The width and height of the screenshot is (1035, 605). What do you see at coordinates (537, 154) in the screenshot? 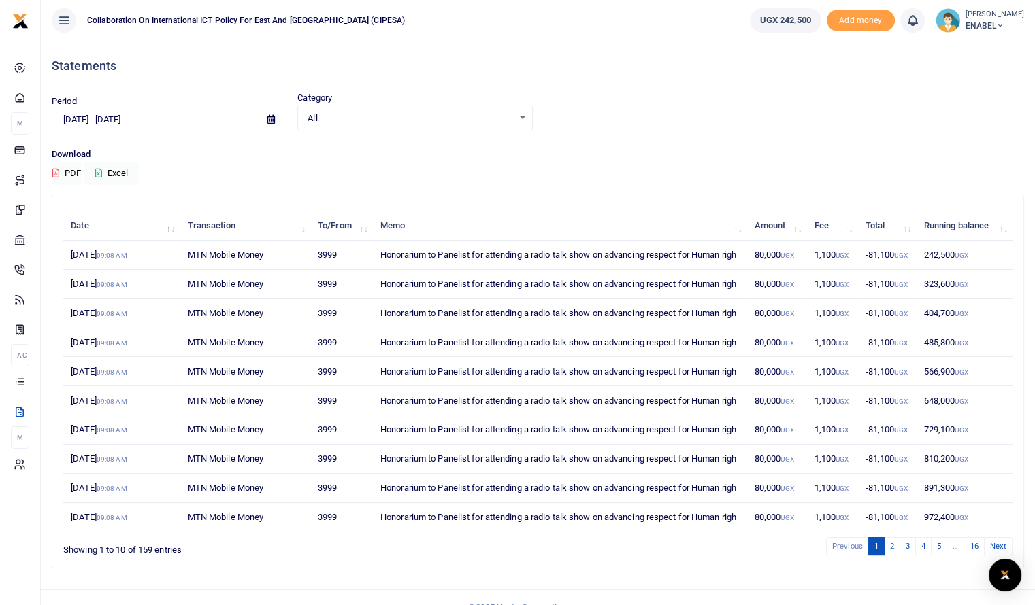
I see `p: Download` at bounding box center [537, 154].